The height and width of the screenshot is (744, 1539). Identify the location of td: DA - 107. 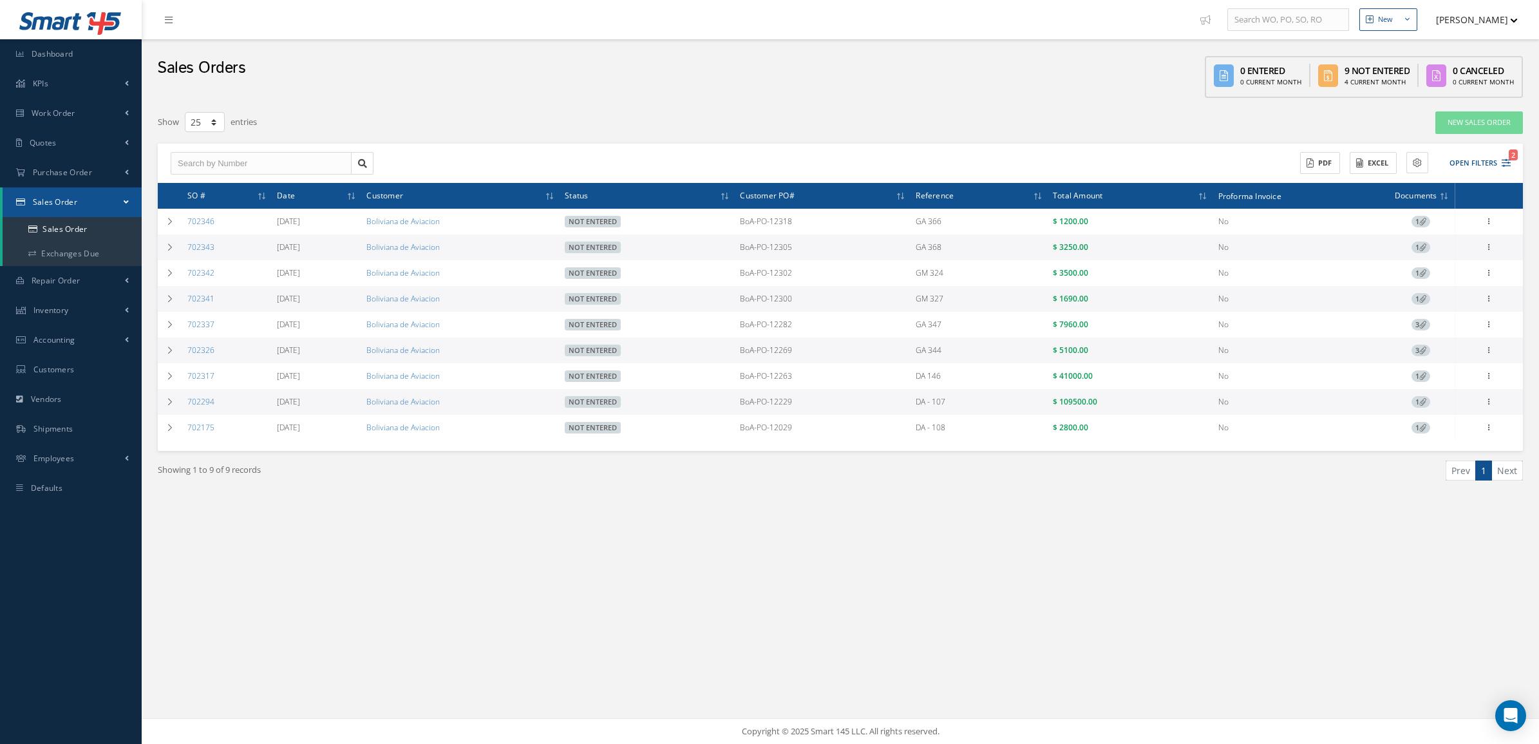
(979, 402).